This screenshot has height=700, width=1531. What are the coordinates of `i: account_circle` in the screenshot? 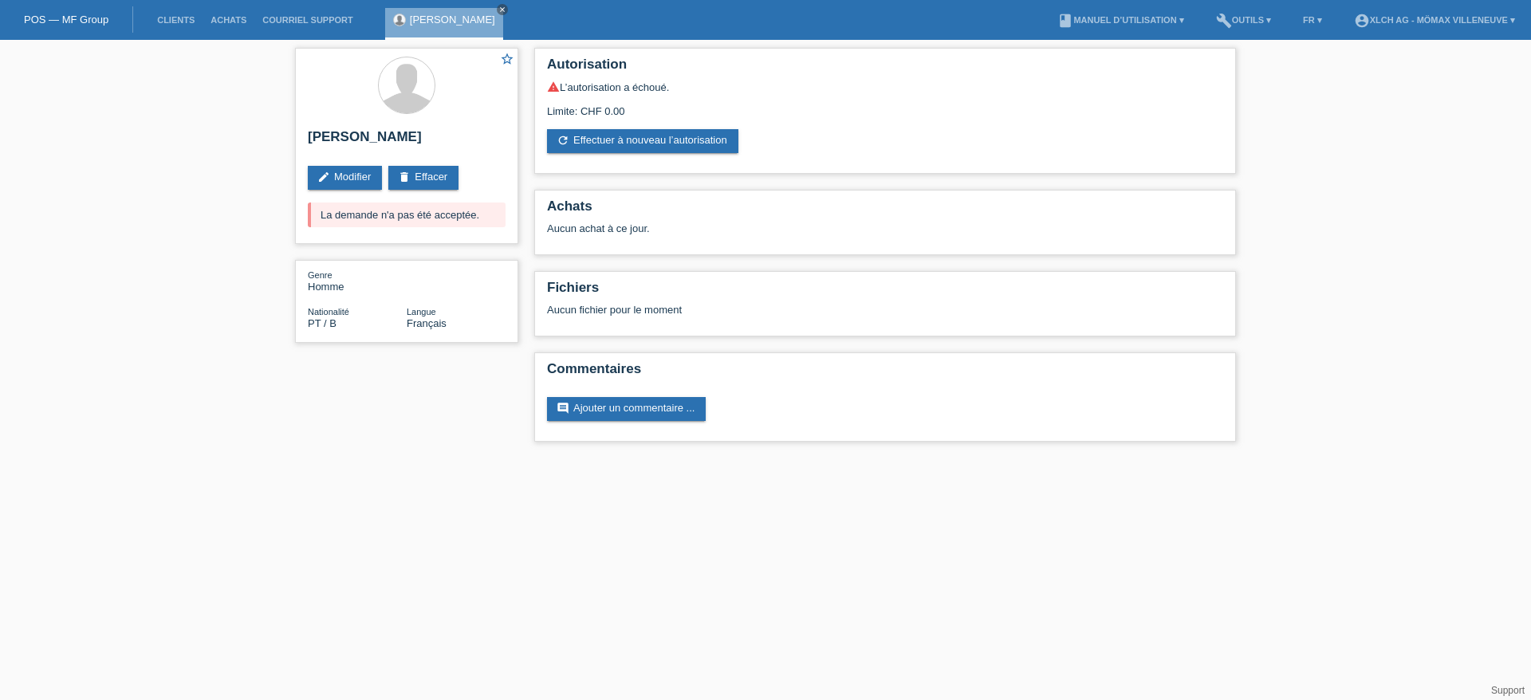 It's located at (1362, 21).